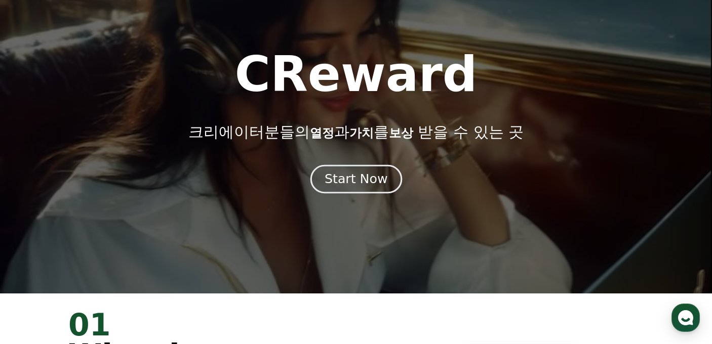  Describe the element at coordinates (35, 273) in the screenshot. I see `a: 홈` at that location.